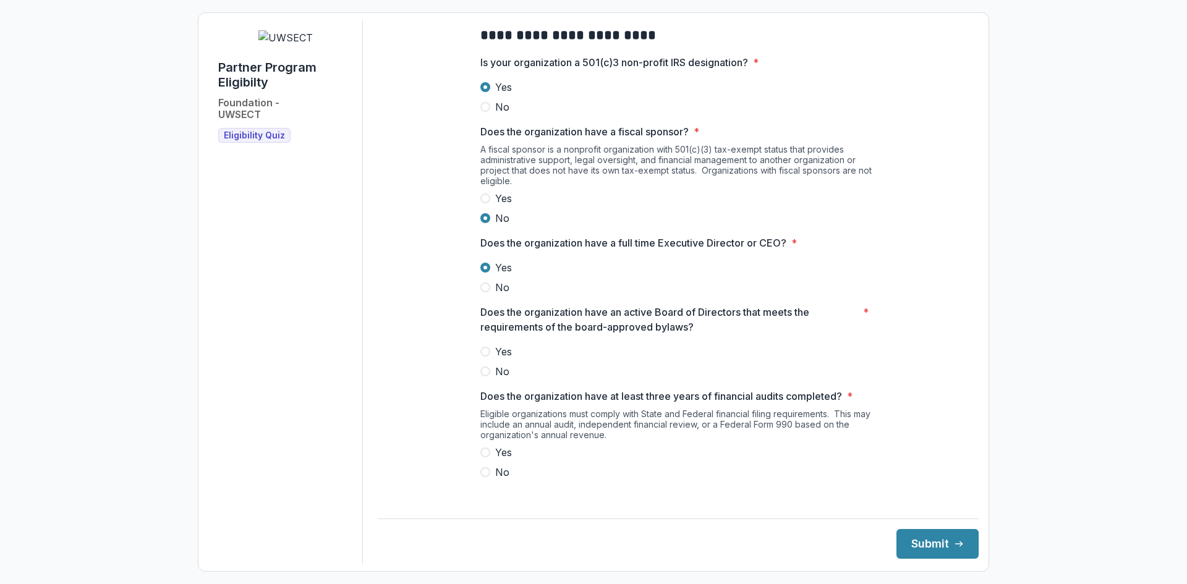 The width and height of the screenshot is (1187, 584). Describe the element at coordinates (678, 168) in the screenshot. I see `div: A fiscal sponsor is a nonprofit organization with 501(c)(3) tax-exempt status that provides admin...` at that location.